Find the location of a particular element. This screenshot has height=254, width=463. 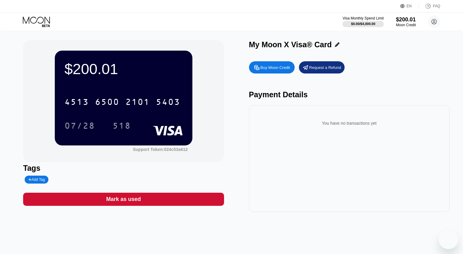

div: 2101 is located at coordinates (138, 103).